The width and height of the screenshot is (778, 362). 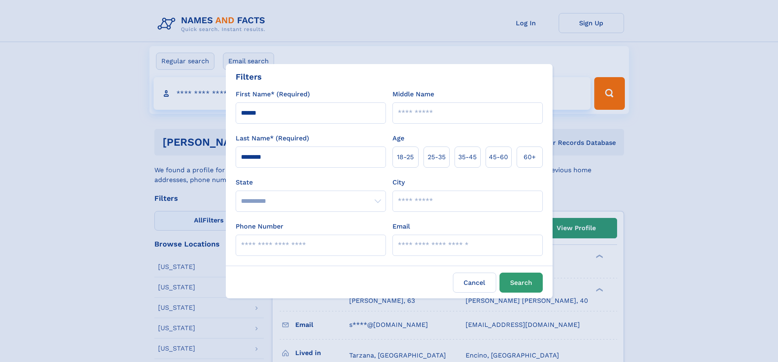 What do you see at coordinates (521, 283) in the screenshot?
I see `button: Search` at bounding box center [521, 283].